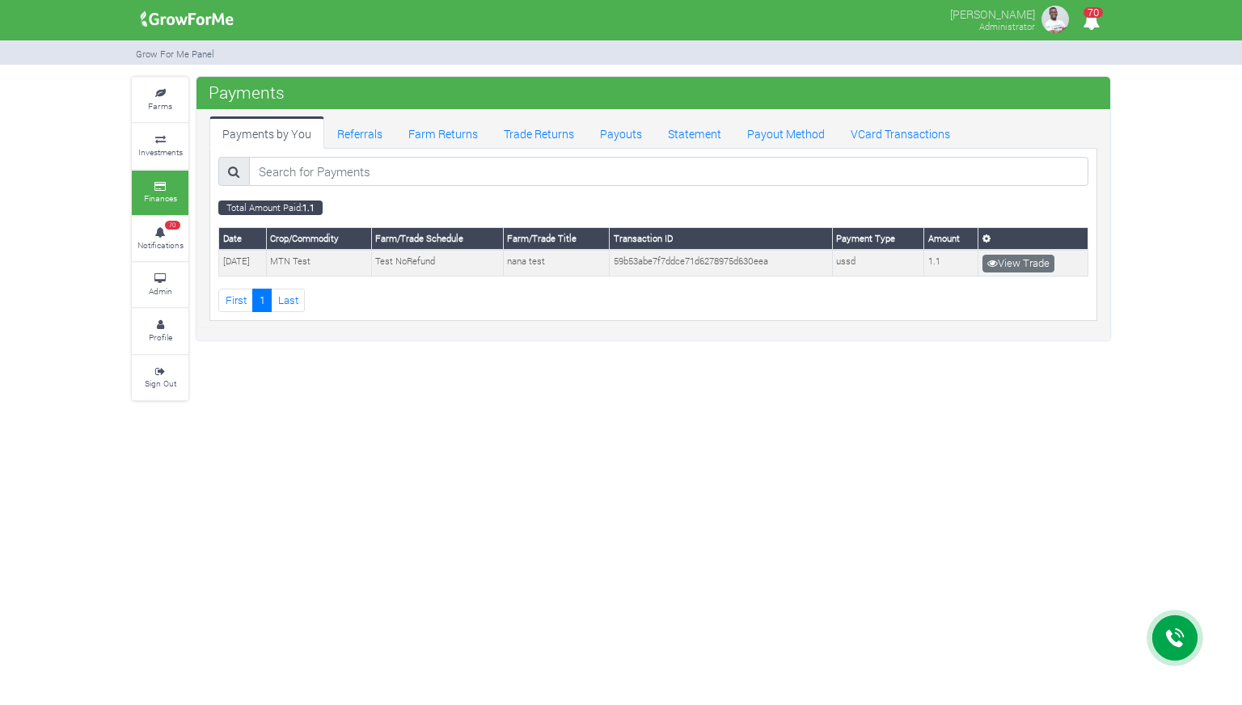 The height and width of the screenshot is (705, 1242). What do you see at coordinates (160, 239) in the screenshot?
I see `a: 70 Notifications` at bounding box center [160, 239].